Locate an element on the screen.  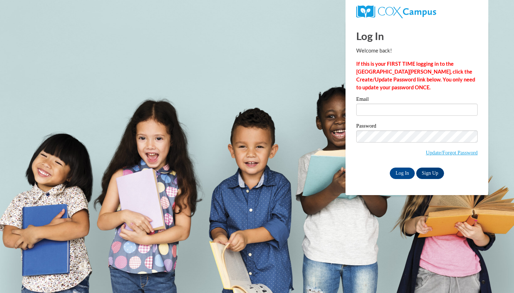
label: Email is located at coordinates (417, 100).